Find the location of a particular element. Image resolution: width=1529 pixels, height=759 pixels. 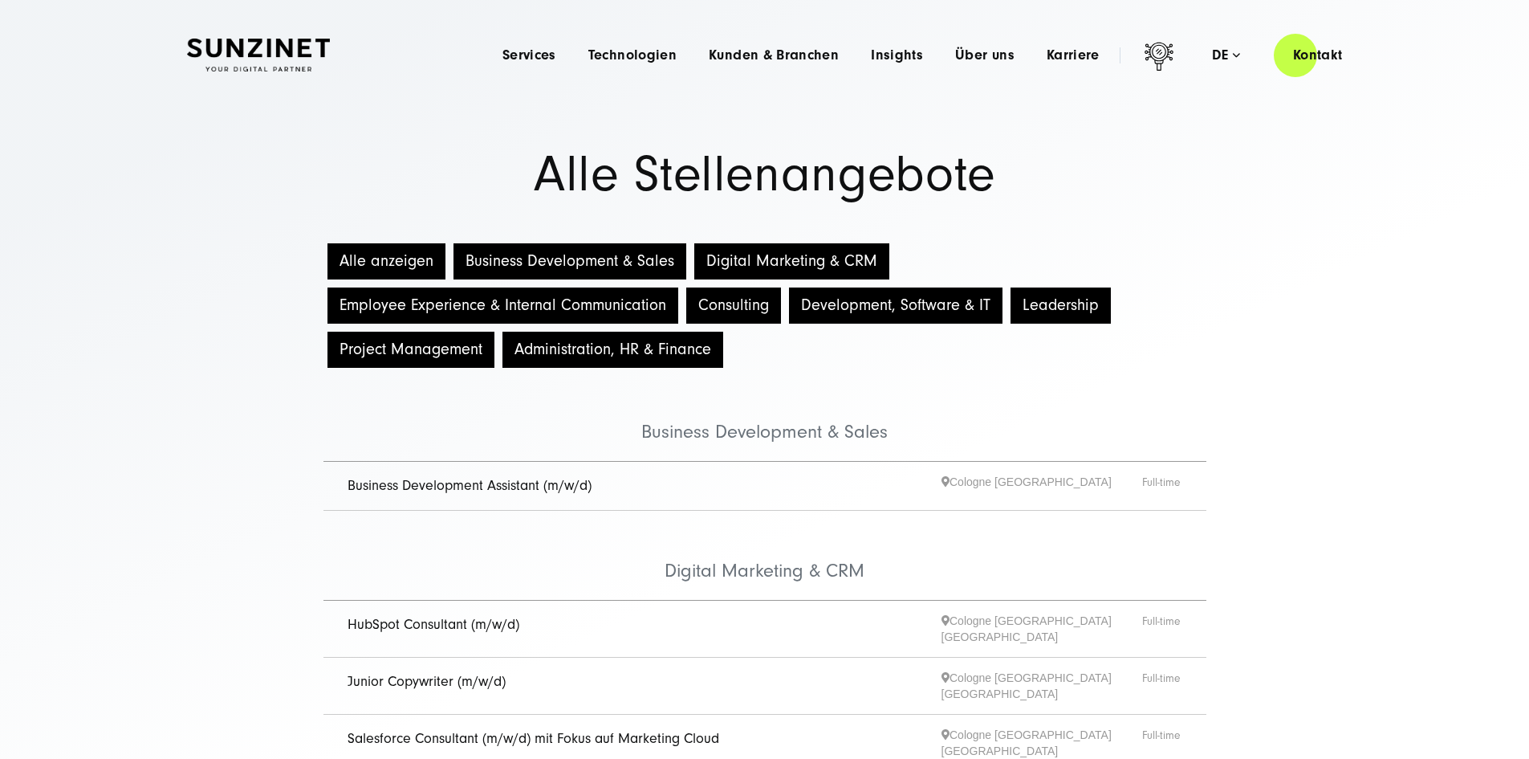

a: Junior Copywriter (m/w/d) is located at coordinates (426, 681).